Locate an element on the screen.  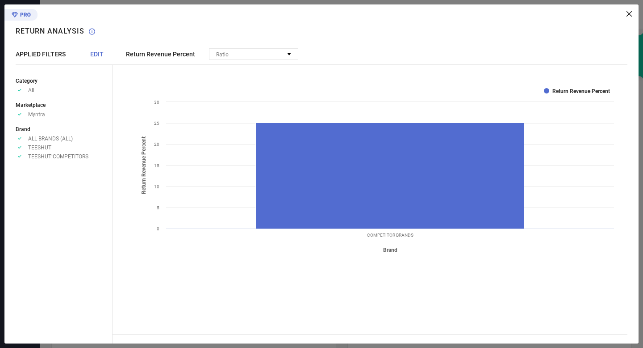
text: Return Revenue Percent is located at coordinates (581, 91).